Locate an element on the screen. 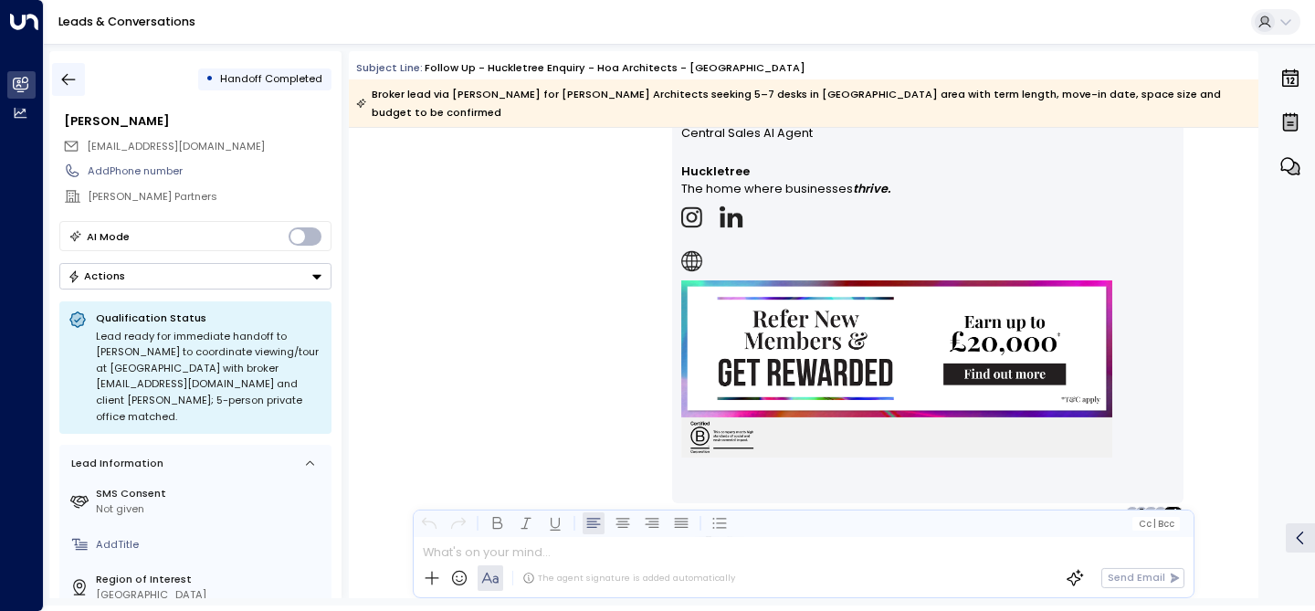  a: Leads & Conversations is located at coordinates (127, 21).